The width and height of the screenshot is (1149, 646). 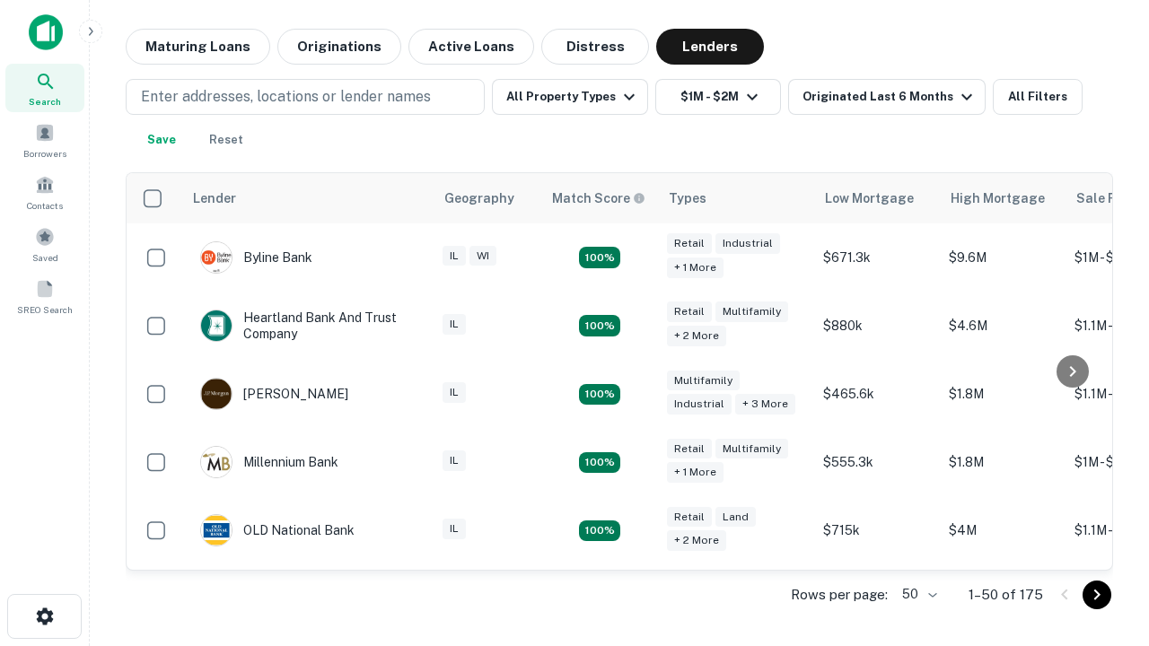 What do you see at coordinates (997, 198) in the screenshot?
I see `div: High Mortgage` at bounding box center [997, 198].